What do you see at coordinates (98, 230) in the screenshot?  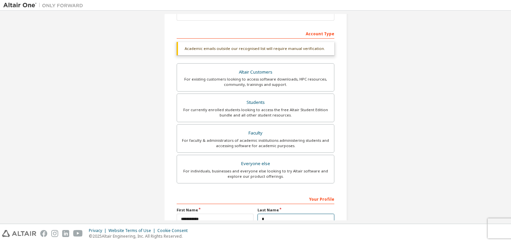 I see `div: Privacy` at bounding box center [98, 230].